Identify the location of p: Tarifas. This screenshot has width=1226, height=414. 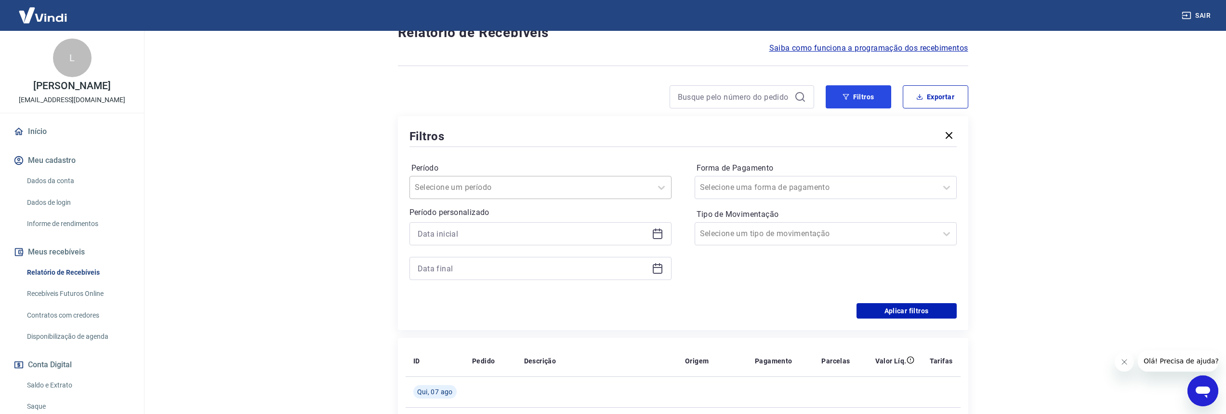
(941, 361).